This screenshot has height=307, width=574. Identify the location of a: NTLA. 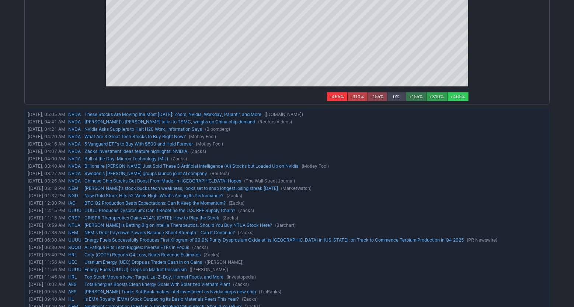
(75, 225).